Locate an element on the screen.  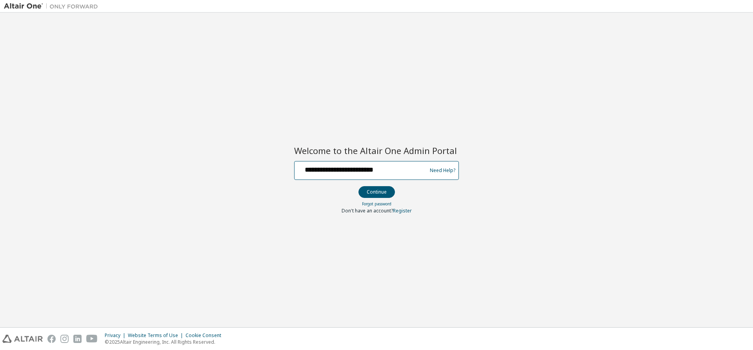
button: Continue is located at coordinates (377, 192).